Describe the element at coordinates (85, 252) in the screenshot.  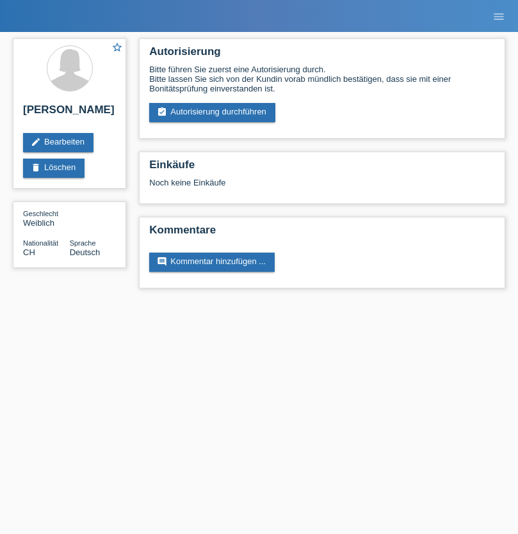
I see `span: Deutsch` at that location.